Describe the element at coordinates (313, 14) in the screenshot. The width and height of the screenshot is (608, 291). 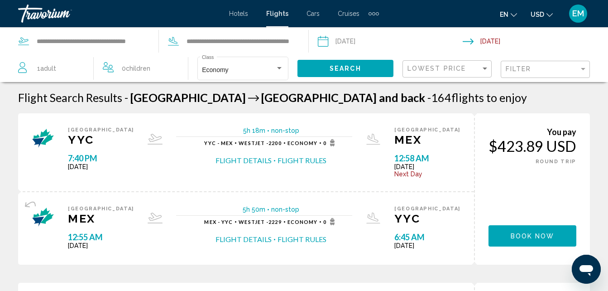
I see `span: Cars` at that location.